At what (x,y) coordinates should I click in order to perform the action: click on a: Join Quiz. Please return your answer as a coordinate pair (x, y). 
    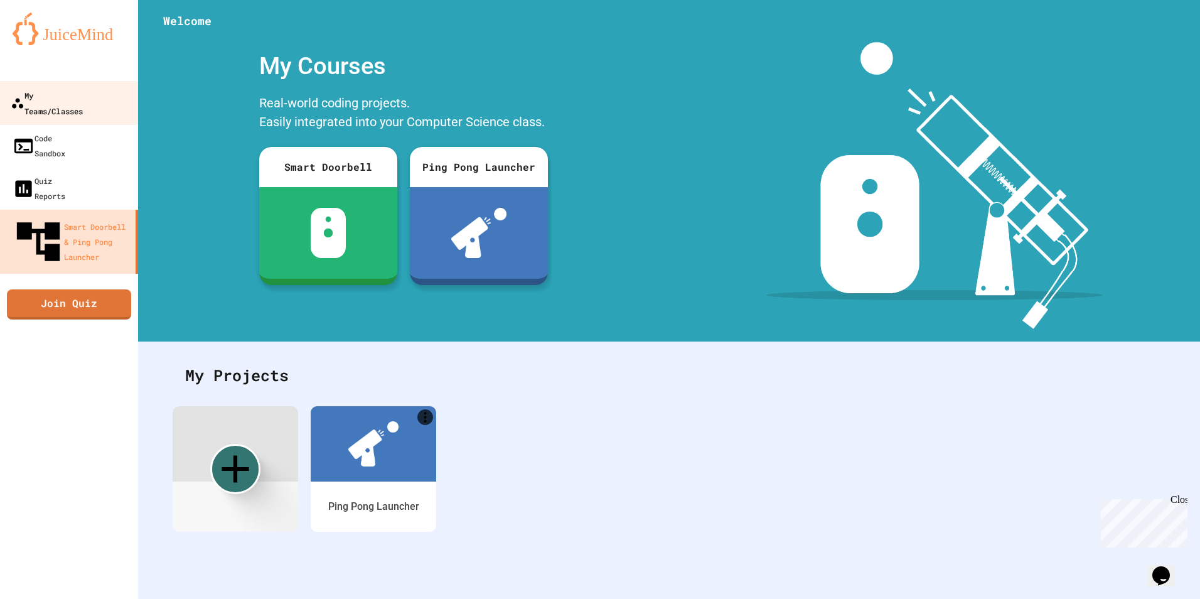
    Looking at the image, I should click on (69, 304).